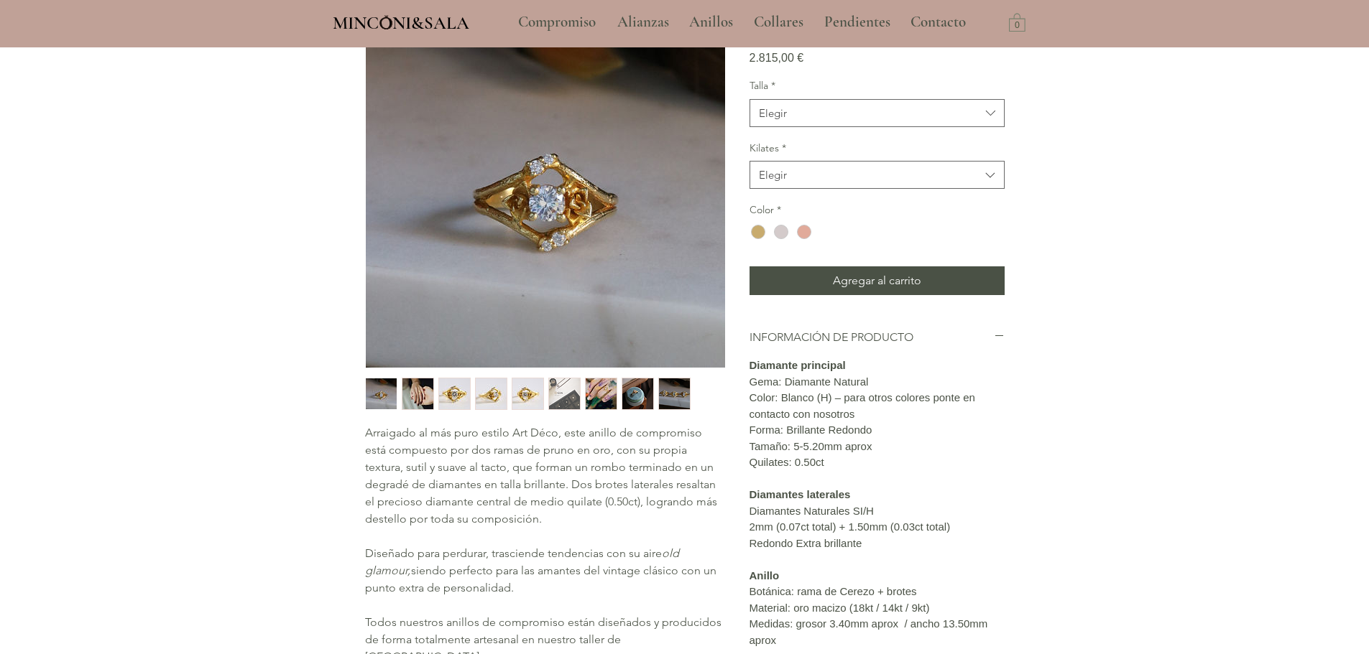 This screenshot has width=1369, height=654. What do you see at coordinates (381, 394) in the screenshot?
I see `div: 1 / 9` at bounding box center [381, 394].